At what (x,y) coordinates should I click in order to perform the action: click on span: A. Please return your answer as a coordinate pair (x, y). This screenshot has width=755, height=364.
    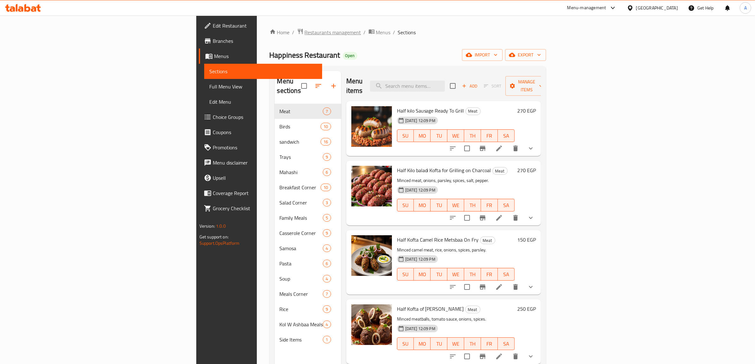
    Looking at the image, I should click on (746, 8).